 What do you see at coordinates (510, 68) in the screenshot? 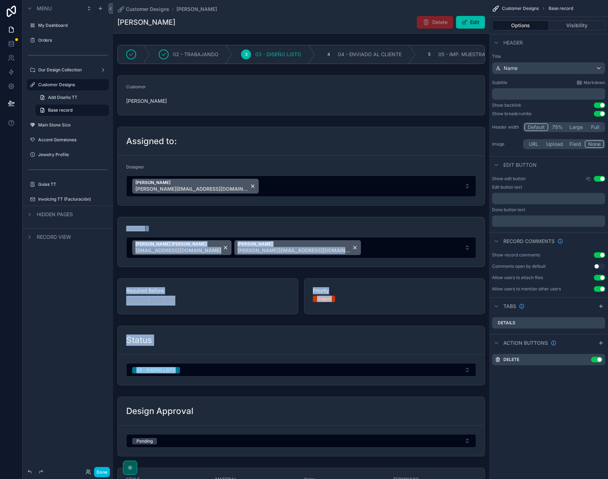
I see `span: Name` at bounding box center [510, 68].